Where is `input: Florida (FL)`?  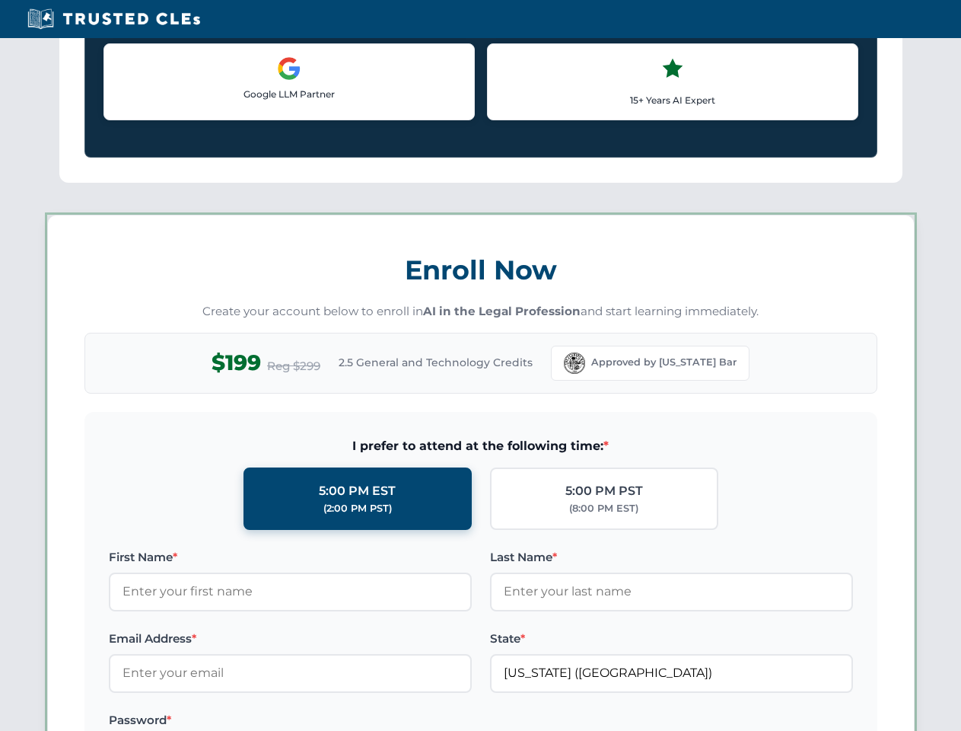 input: Florida (FL) is located at coordinates (671, 673).